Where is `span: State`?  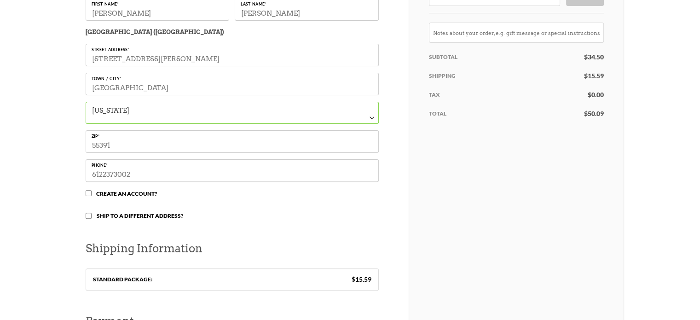
span: State is located at coordinates (232, 113).